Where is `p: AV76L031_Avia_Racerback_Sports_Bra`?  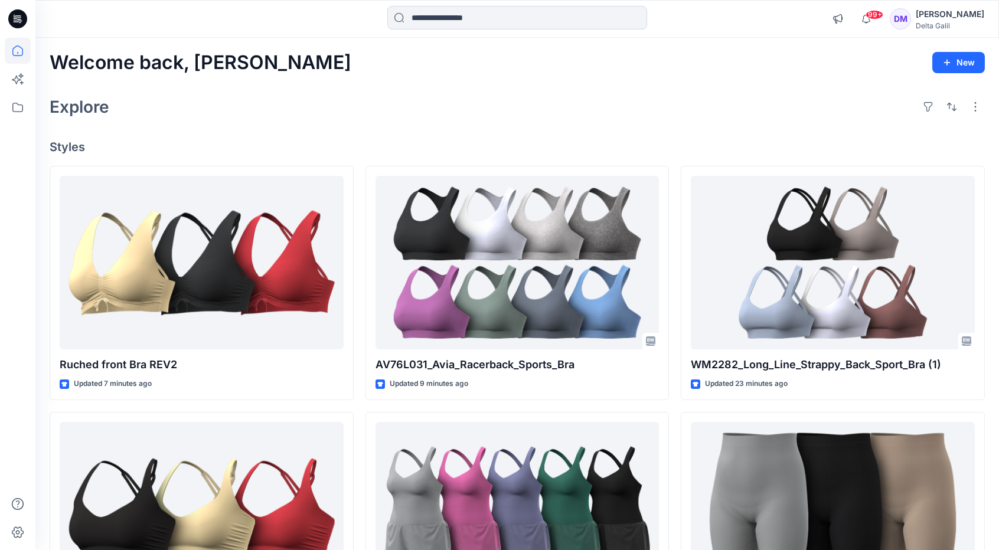
p: AV76L031_Avia_Racerback_Sports_Bra is located at coordinates (517, 365).